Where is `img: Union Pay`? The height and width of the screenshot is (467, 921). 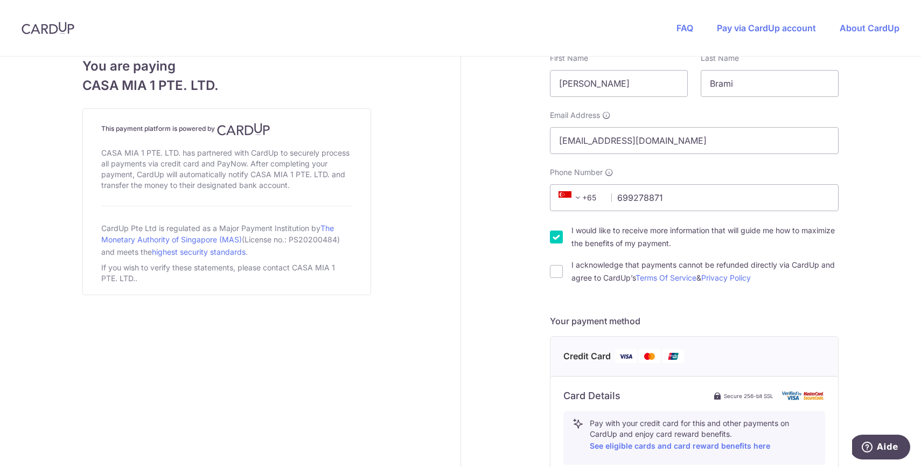
img: Union Pay is located at coordinates (673, 356).